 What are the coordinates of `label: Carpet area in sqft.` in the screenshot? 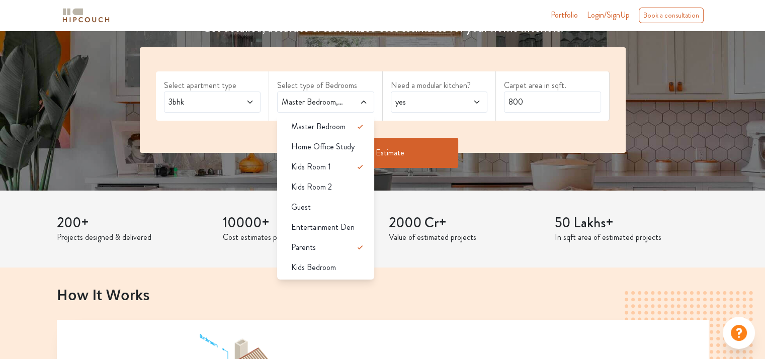 It's located at (552, 85).